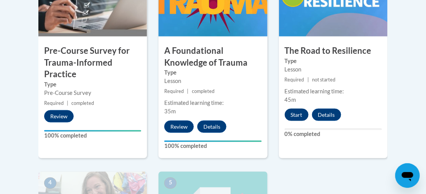 The width and height of the screenshot is (426, 194). I want to click on span: 45m, so click(291, 99).